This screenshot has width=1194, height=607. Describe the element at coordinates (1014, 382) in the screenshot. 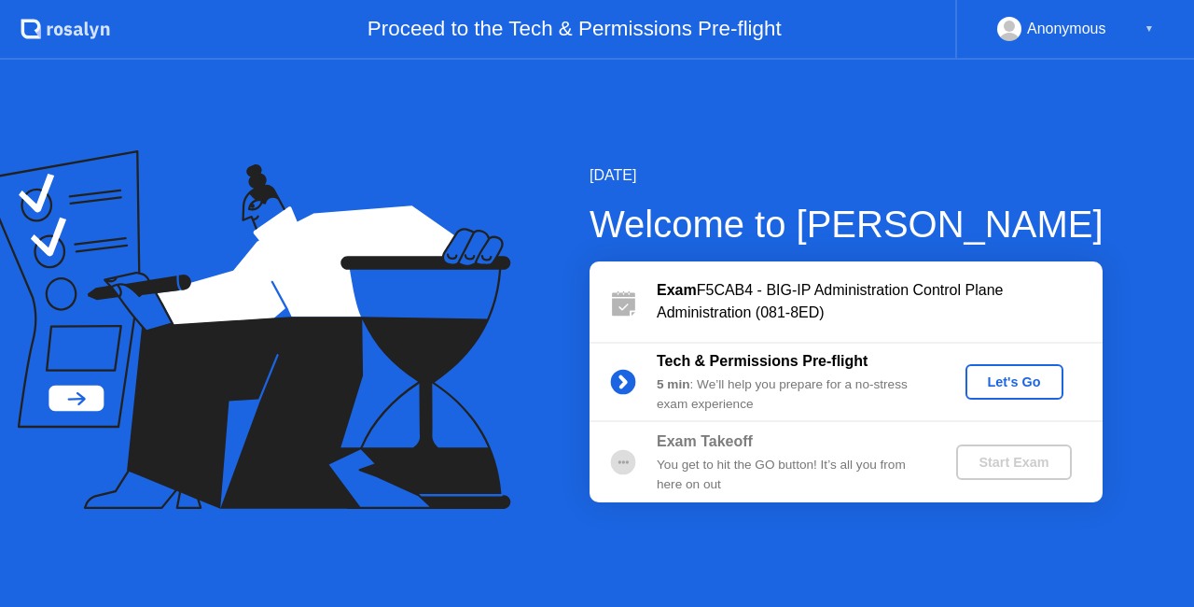

I see `div: Let's Go` at that location.